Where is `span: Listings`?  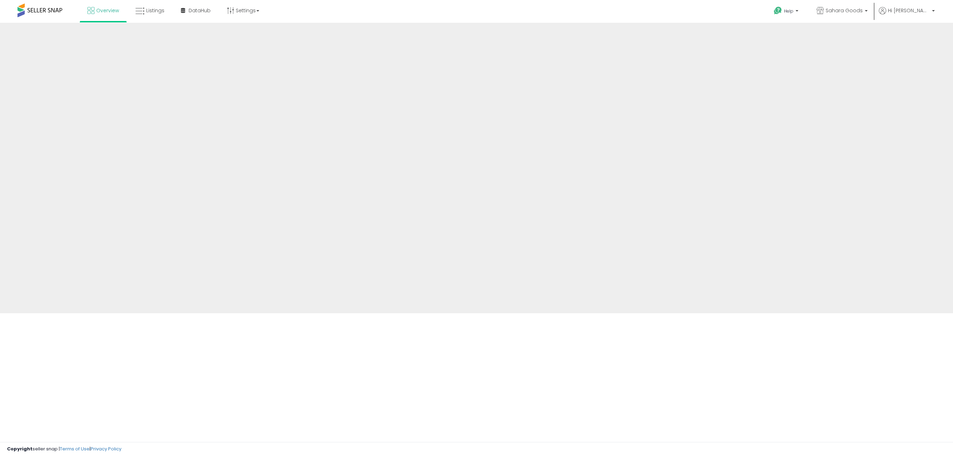
span: Listings is located at coordinates (155, 10).